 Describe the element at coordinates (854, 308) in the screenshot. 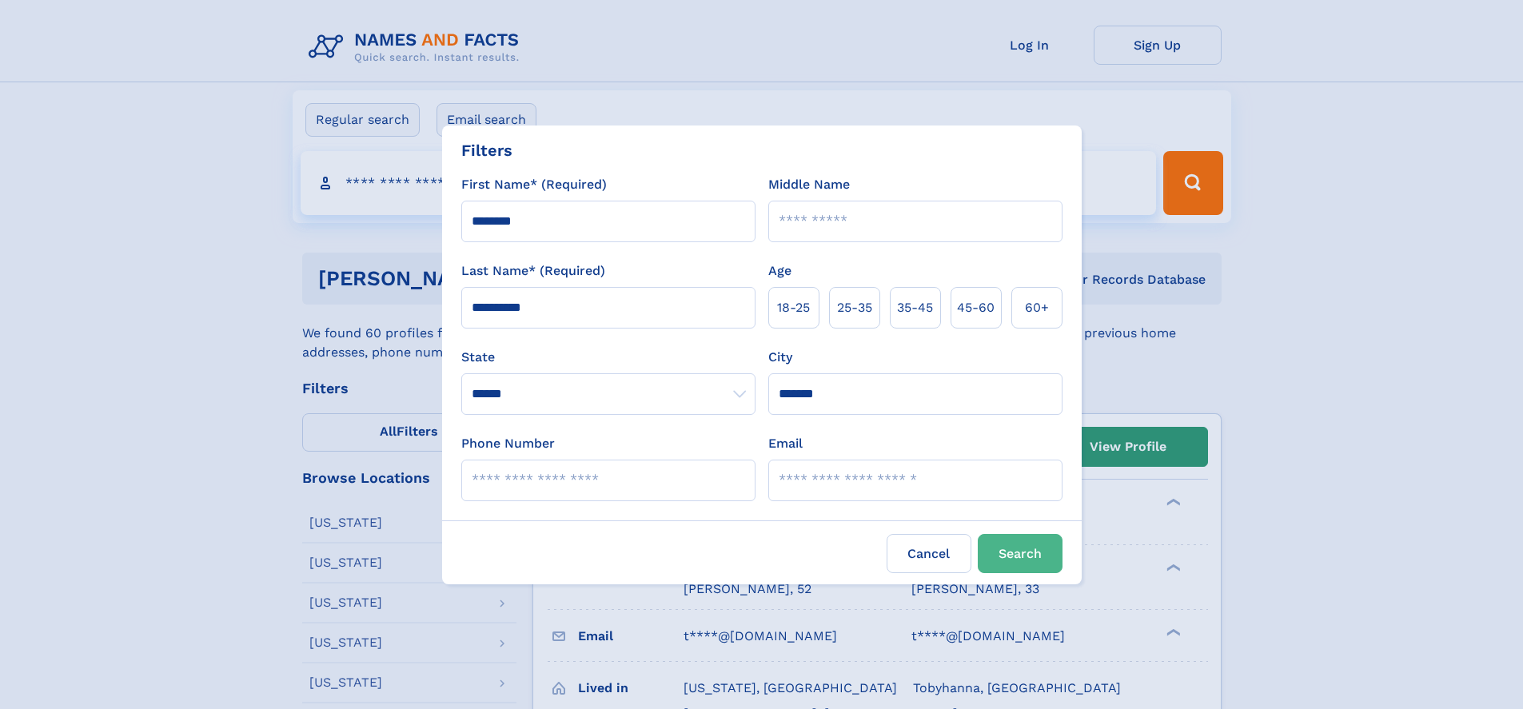

I see `span: 25‑35` at that location.